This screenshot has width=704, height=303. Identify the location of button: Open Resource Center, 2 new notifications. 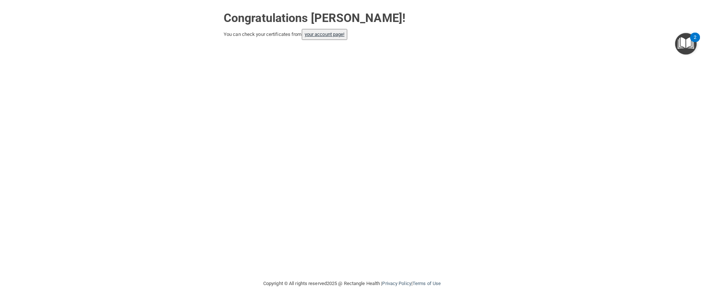
(686, 44).